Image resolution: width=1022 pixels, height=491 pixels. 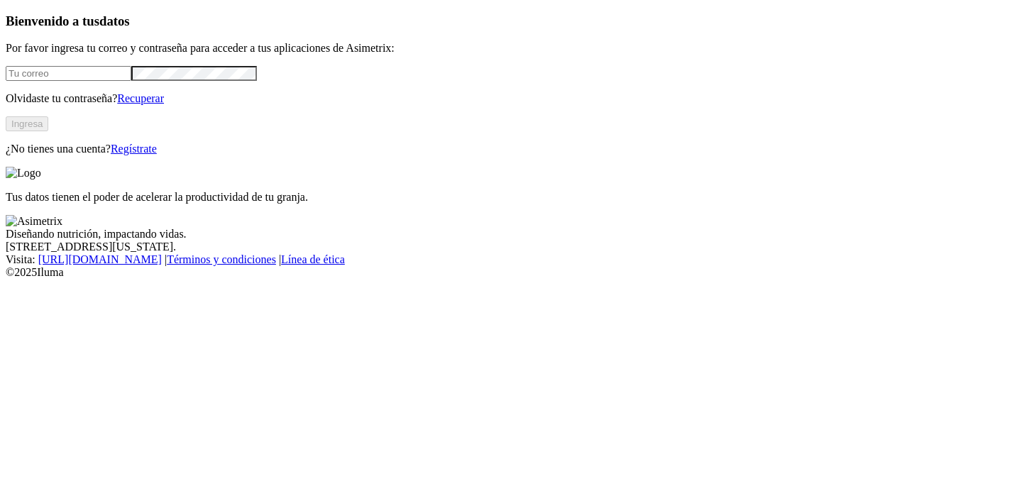 What do you see at coordinates (511, 99) in the screenshot?
I see `p: Olvidaste tu contraseña?` at bounding box center [511, 99].